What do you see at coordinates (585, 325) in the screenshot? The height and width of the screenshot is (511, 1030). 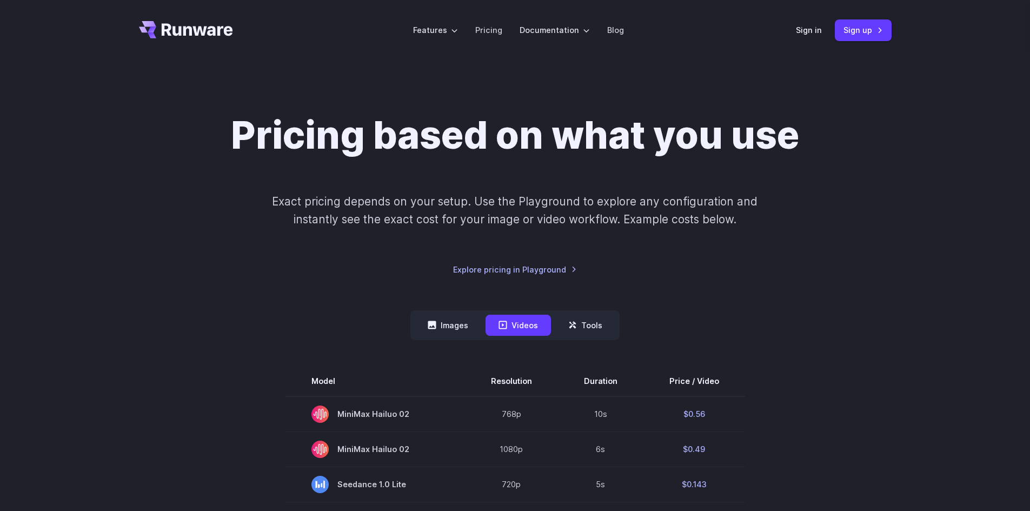 I see `button: Tools` at bounding box center [585, 325].